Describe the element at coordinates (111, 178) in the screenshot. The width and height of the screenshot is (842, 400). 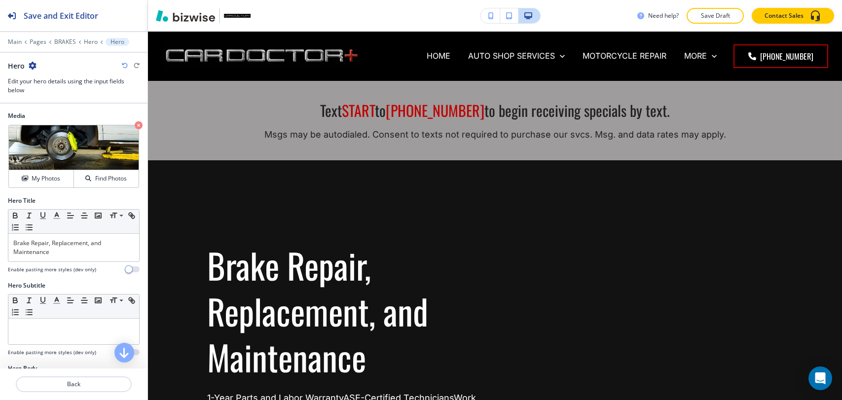
I see `h4: Find Photos` at that location.